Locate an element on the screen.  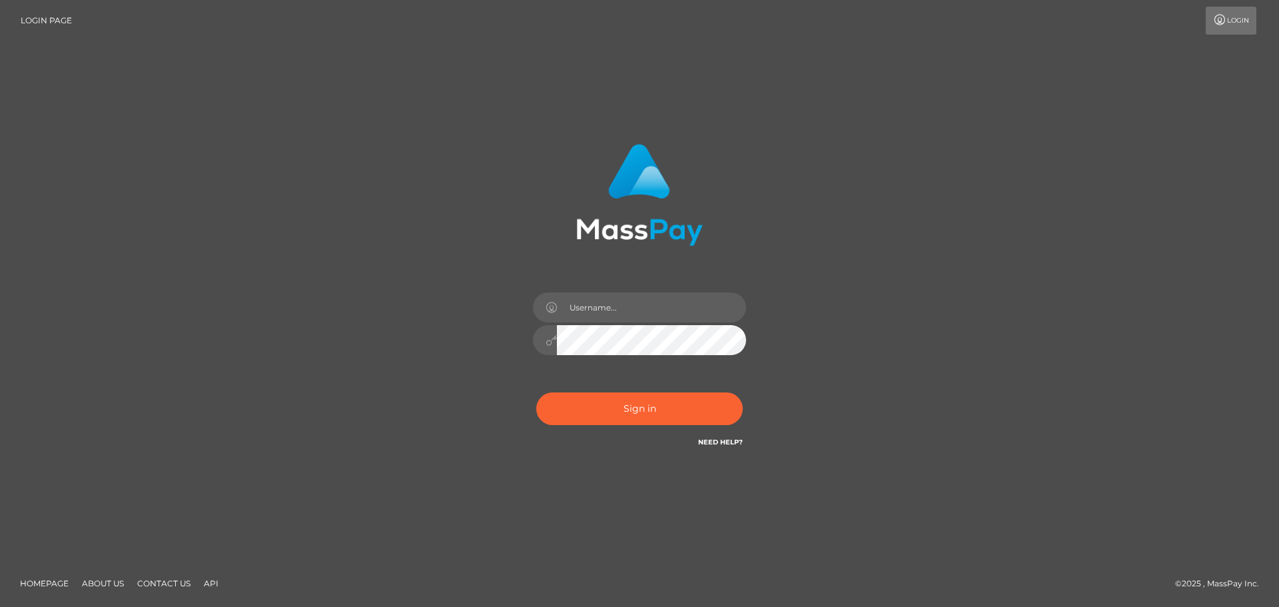
a: Login Page is located at coordinates (46, 21).